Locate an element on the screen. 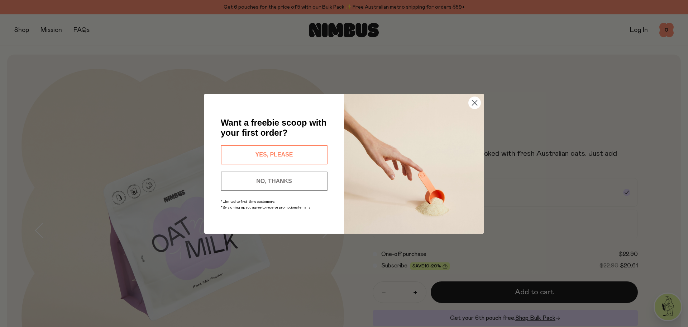  button: Close dialog is located at coordinates (475, 103).